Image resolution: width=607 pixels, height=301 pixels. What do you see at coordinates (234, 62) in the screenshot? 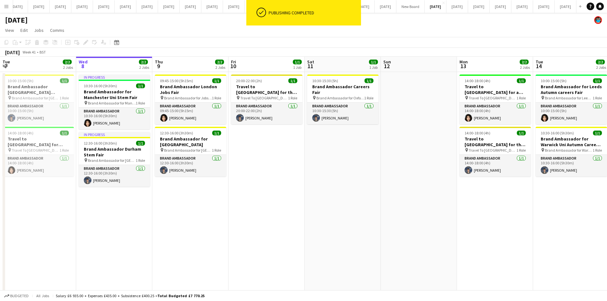
I see `span: Fri` at bounding box center [234, 62].